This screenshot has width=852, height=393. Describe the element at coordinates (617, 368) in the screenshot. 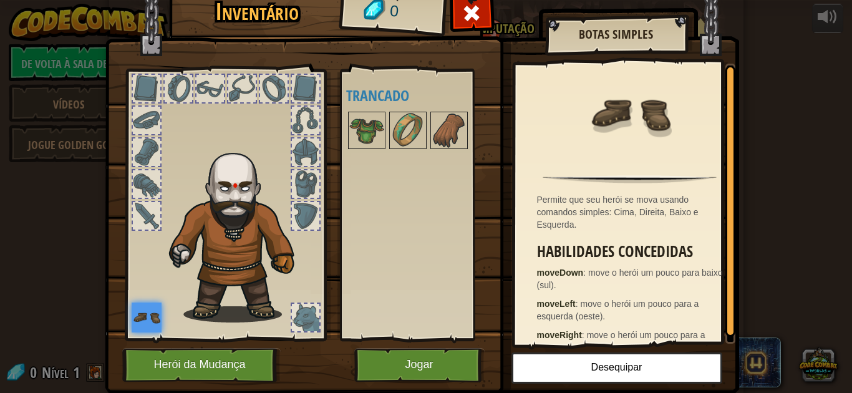

I see `font: Desequipar` at that location.